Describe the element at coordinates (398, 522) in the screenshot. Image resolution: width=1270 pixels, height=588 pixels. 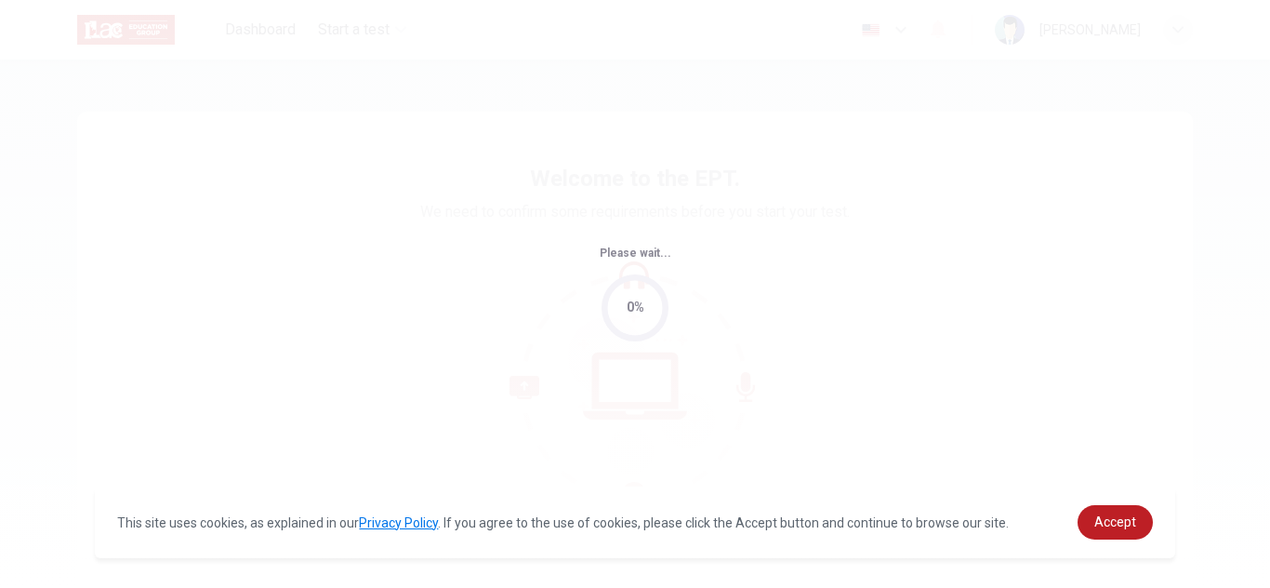
I see `a: Privacy Policy` at that location.